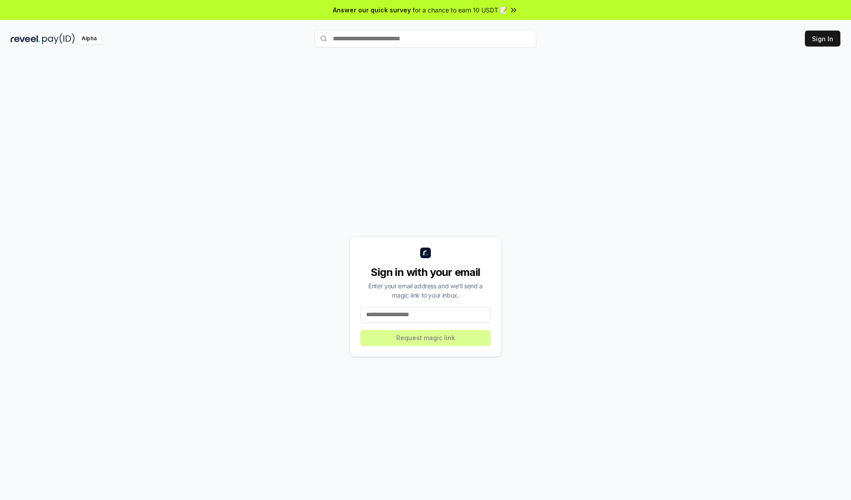  Describe the element at coordinates (425, 272) in the screenshot. I see `div: Sign in with your email` at that location.